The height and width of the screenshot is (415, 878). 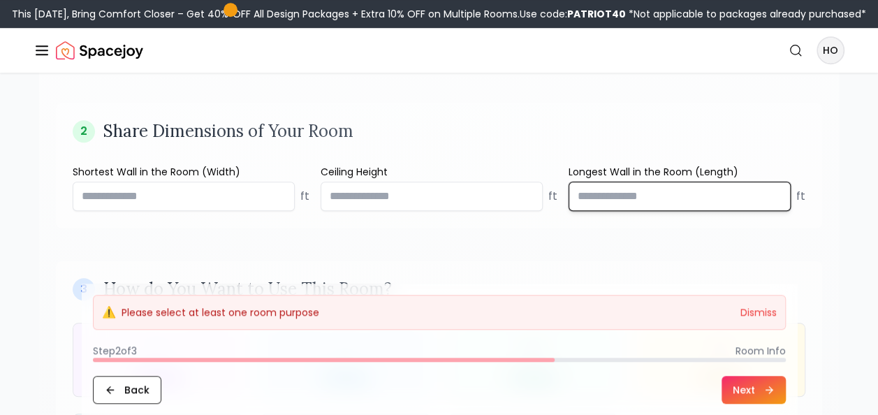 I want to click on nav: Global, so click(x=438, y=50).